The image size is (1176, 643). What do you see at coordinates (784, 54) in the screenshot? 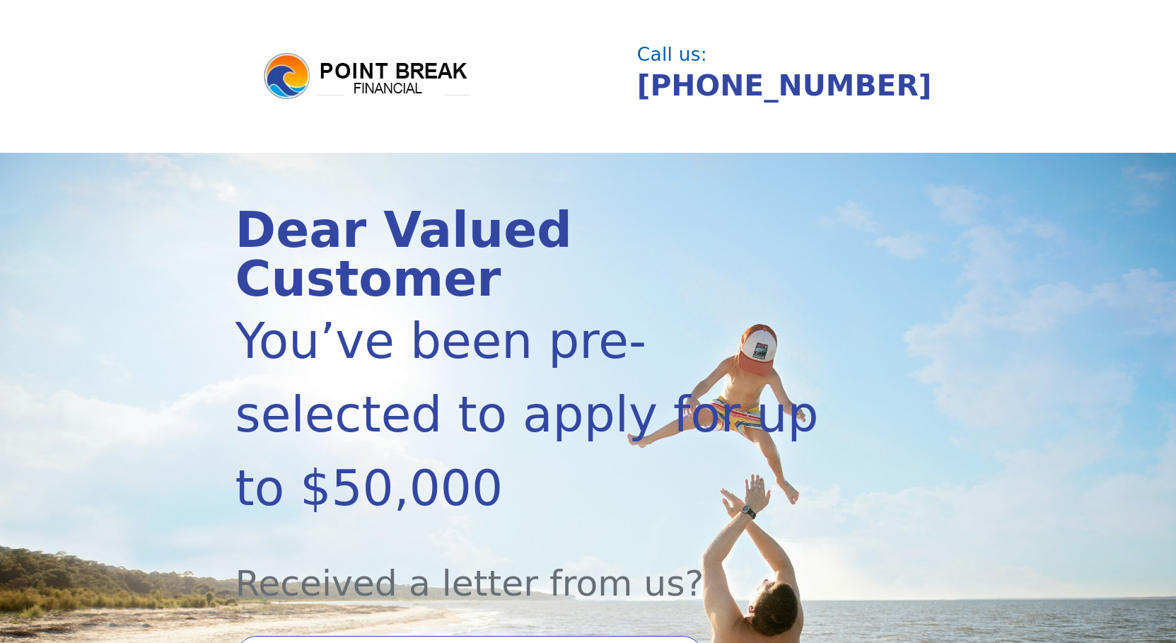
I see `div: Call us:` at bounding box center [784, 54].